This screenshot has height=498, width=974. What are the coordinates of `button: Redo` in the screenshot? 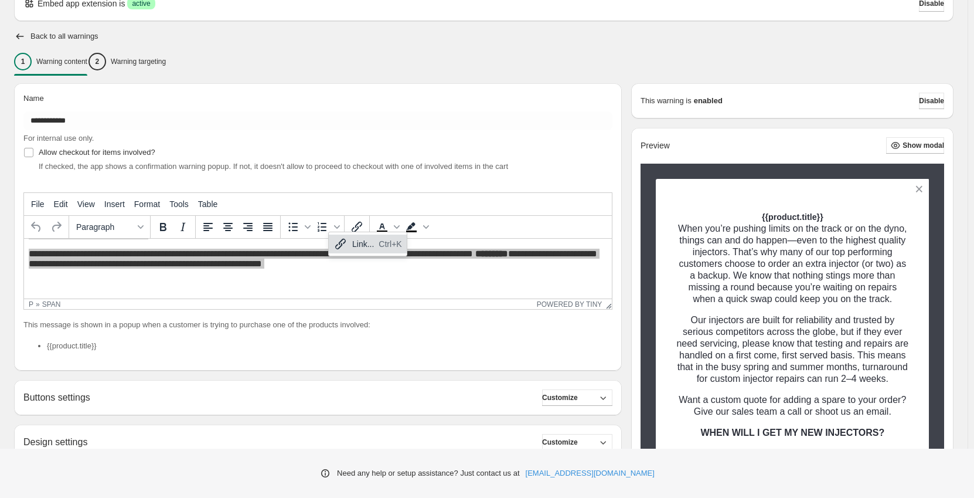 It's located at (56, 227).